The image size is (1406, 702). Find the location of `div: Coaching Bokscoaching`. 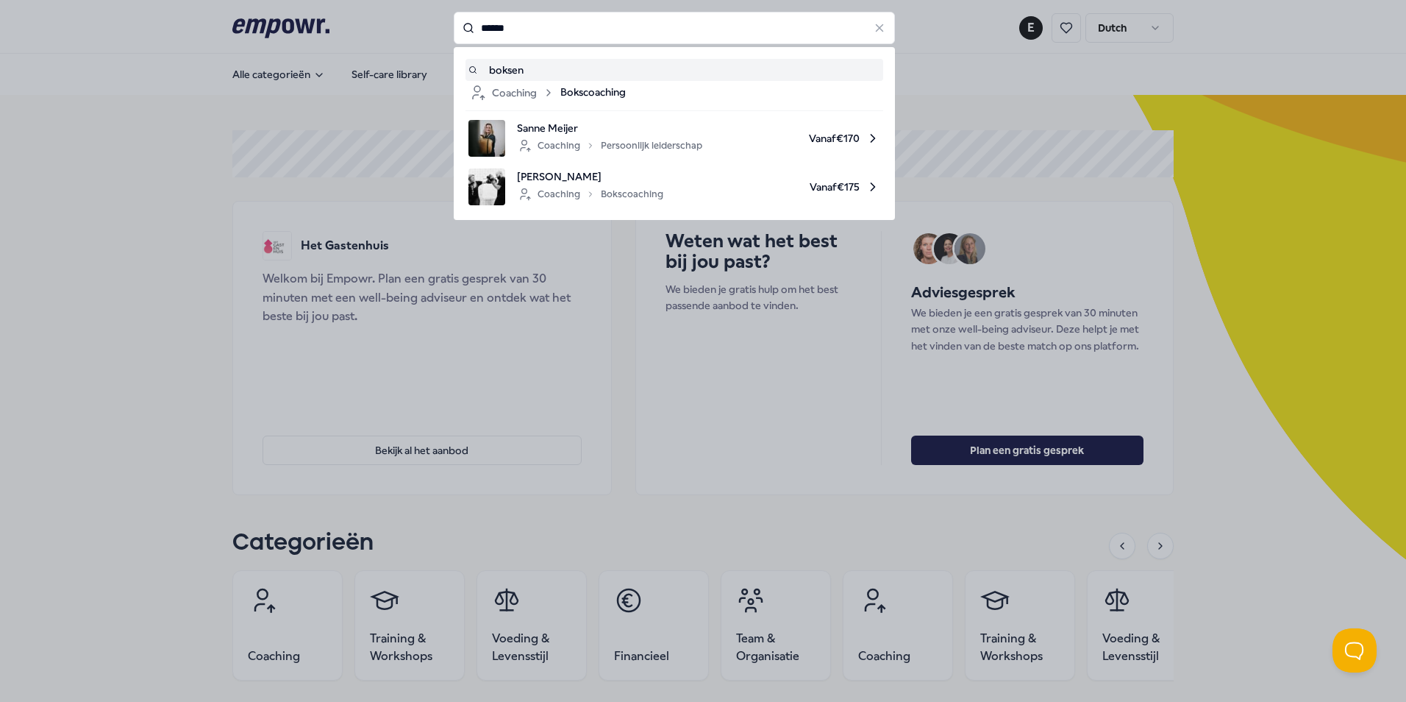

div: Coaching Bokscoaching is located at coordinates (590, 194).